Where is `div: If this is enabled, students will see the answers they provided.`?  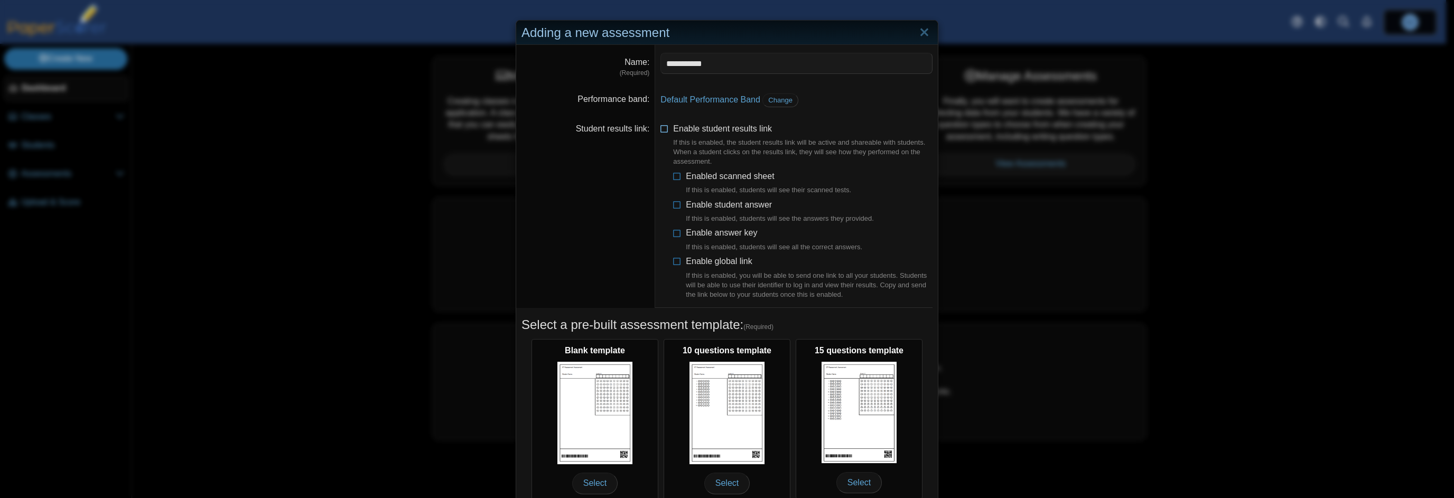
div: If this is enabled, students will see the answers they provided. is located at coordinates (780, 219).